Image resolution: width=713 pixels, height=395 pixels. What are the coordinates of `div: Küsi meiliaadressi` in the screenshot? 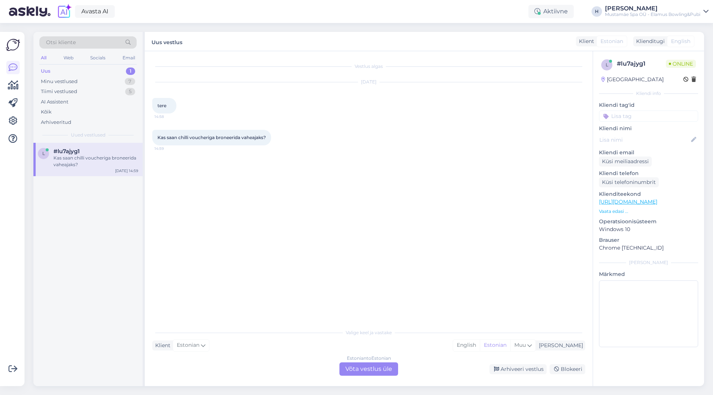 It's located at (625, 161).